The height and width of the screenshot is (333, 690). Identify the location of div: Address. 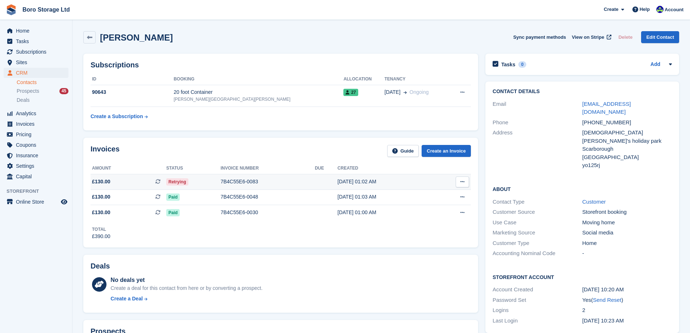
(537, 149).